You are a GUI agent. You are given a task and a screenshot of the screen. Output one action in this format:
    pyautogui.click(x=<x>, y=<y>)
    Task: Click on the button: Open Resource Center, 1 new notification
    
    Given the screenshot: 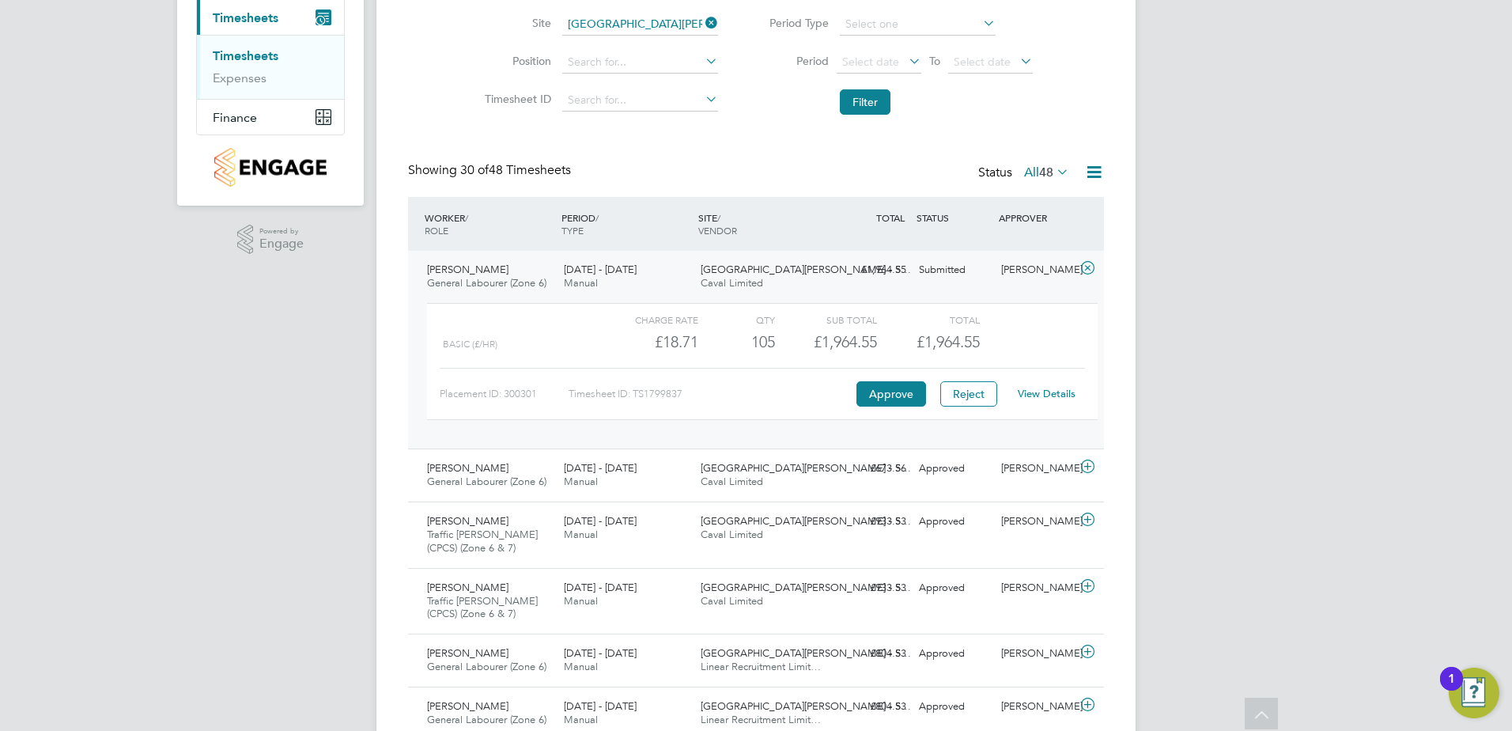 What is the action you would take?
    pyautogui.click(x=1474, y=693)
    